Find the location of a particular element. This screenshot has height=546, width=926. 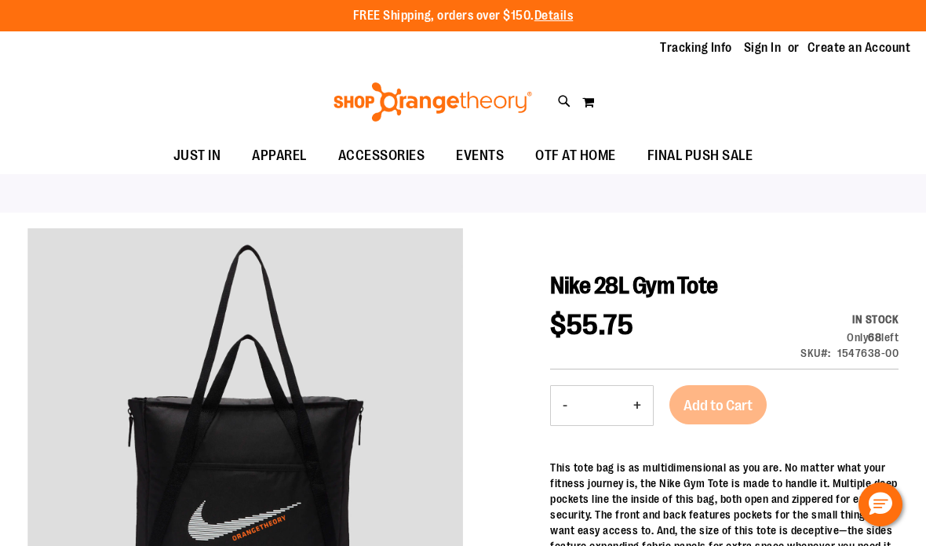

a: JUST IN is located at coordinates (197, 156).